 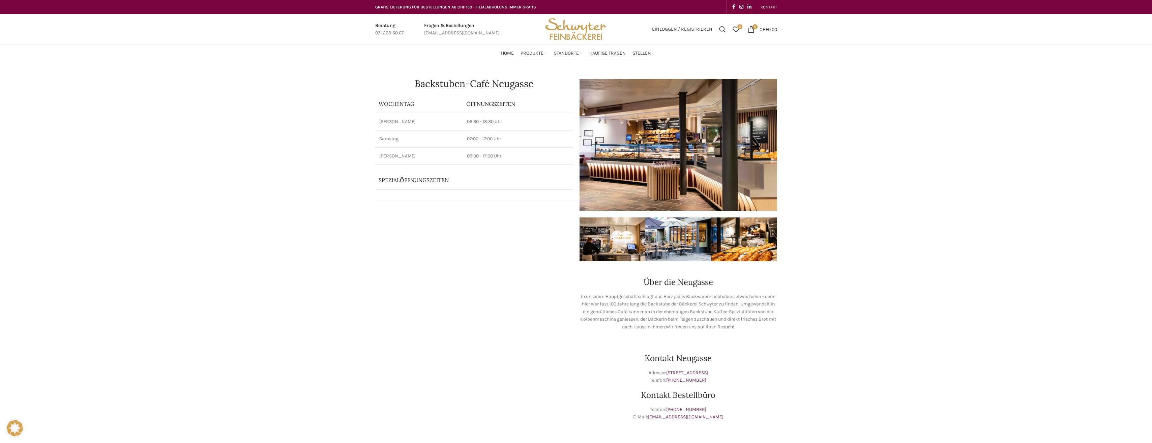 What do you see at coordinates (744, 239) in the screenshot?
I see `img: schwyter-12` at bounding box center [744, 239].